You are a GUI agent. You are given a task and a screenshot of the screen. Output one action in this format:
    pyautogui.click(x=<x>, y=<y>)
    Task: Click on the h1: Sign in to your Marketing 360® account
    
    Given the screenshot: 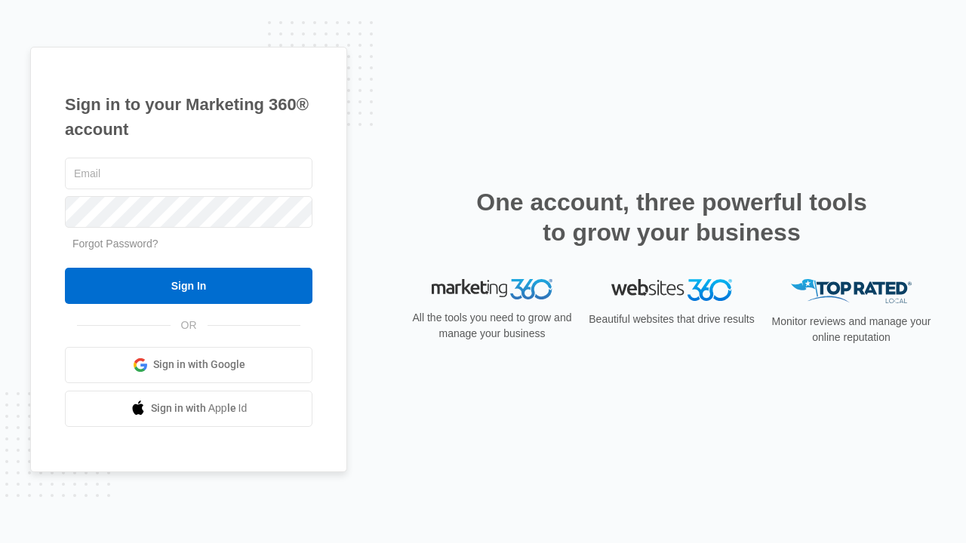 What is the action you would take?
    pyautogui.click(x=189, y=117)
    